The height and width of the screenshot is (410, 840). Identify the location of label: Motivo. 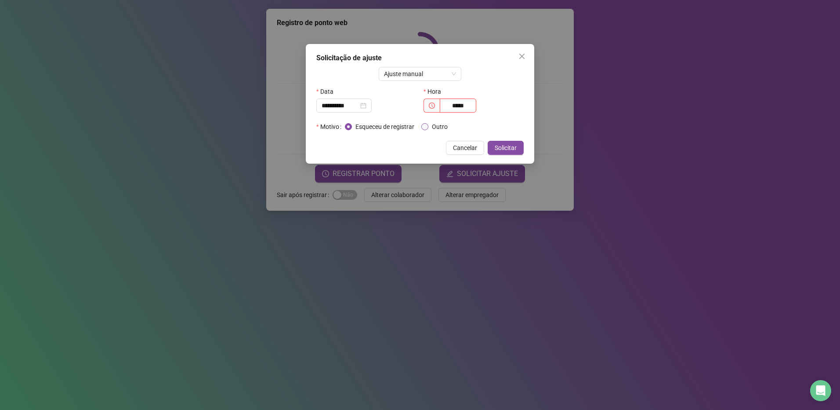
(330, 127).